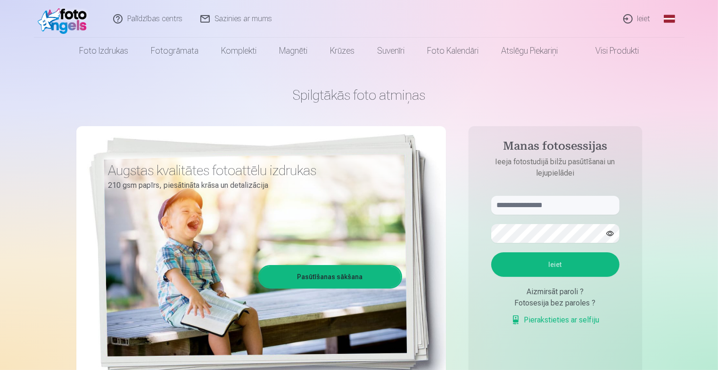  What do you see at coordinates (330, 277) in the screenshot?
I see `a: Pasūtīšanas sākšana` at bounding box center [330, 277].